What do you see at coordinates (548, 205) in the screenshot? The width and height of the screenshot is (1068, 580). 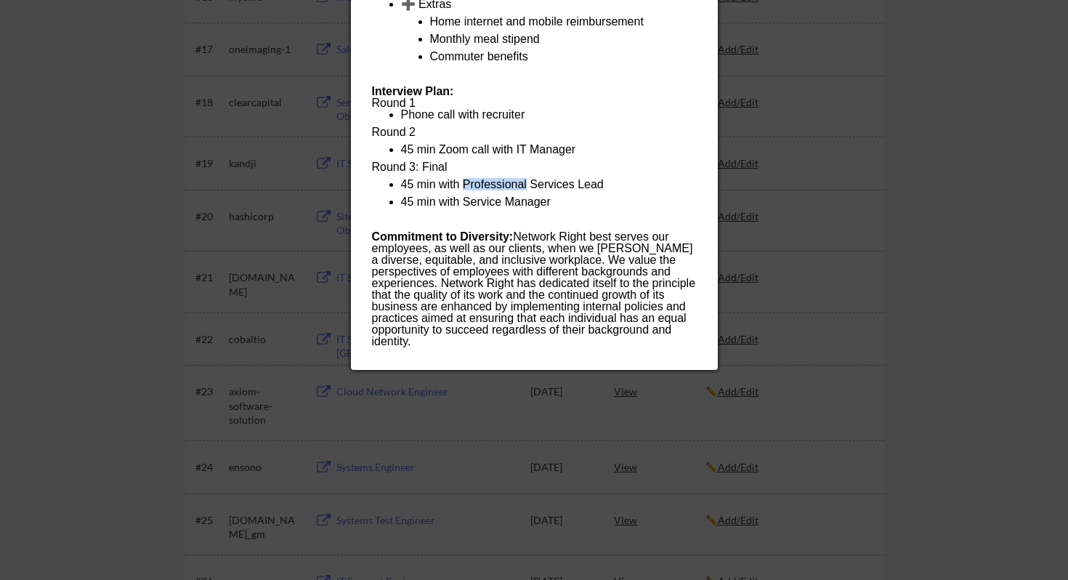 I see `p: 45 min with Service Manager` at bounding box center [548, 205].